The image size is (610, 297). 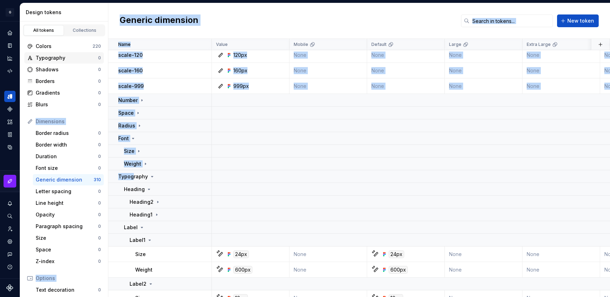 I want to click on a: Blurs0, so click(x=64, y=105).